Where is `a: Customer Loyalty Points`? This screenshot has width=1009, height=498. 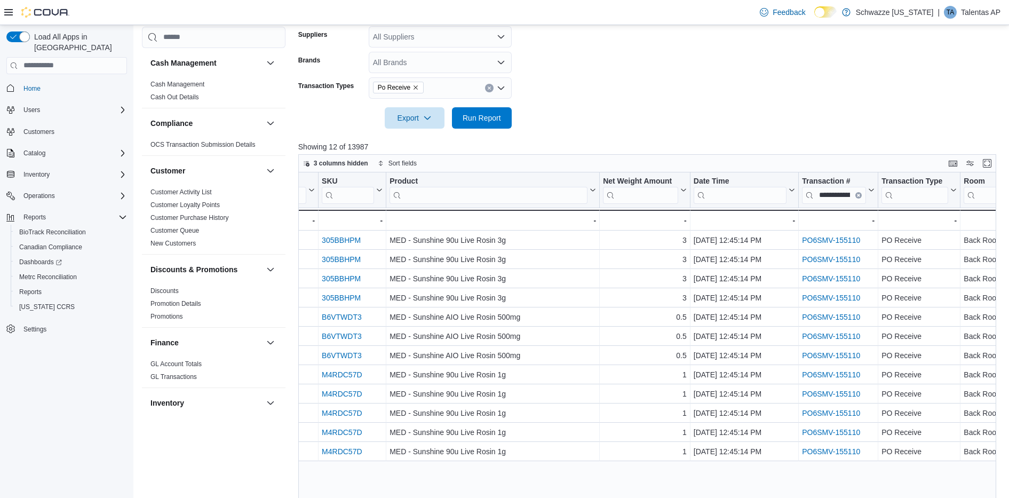 a: Customer Loyalty Points is located at coordinates (185, 205).